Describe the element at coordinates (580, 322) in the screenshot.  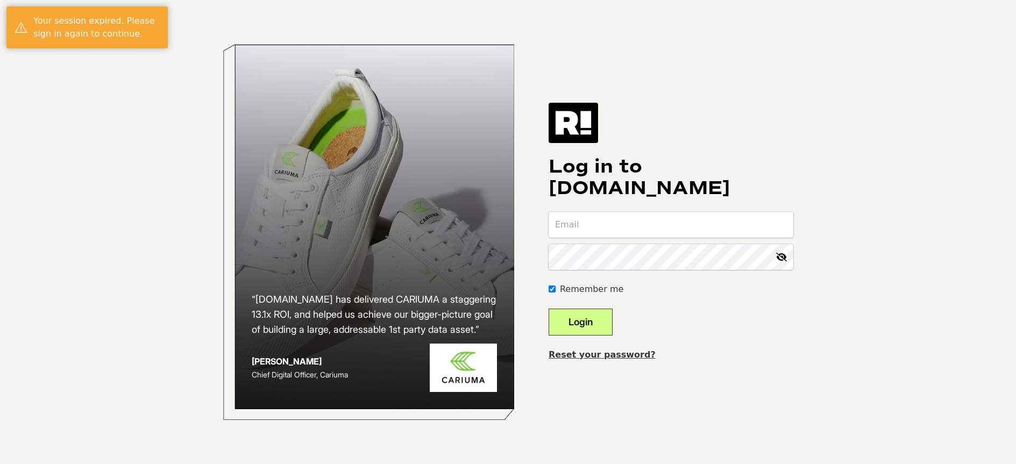
I see `button: Login` at that location.